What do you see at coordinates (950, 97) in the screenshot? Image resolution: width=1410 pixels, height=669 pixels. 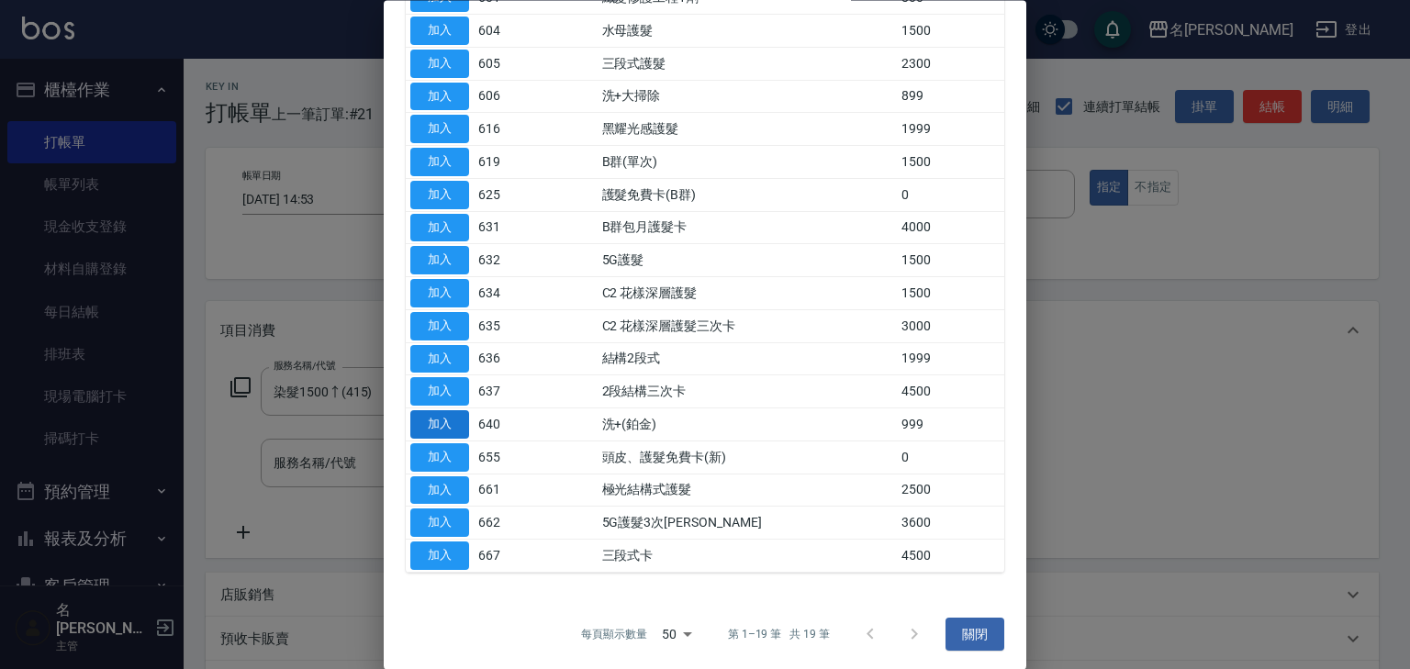 I see `td: 899` at bounding box center [950, 97].